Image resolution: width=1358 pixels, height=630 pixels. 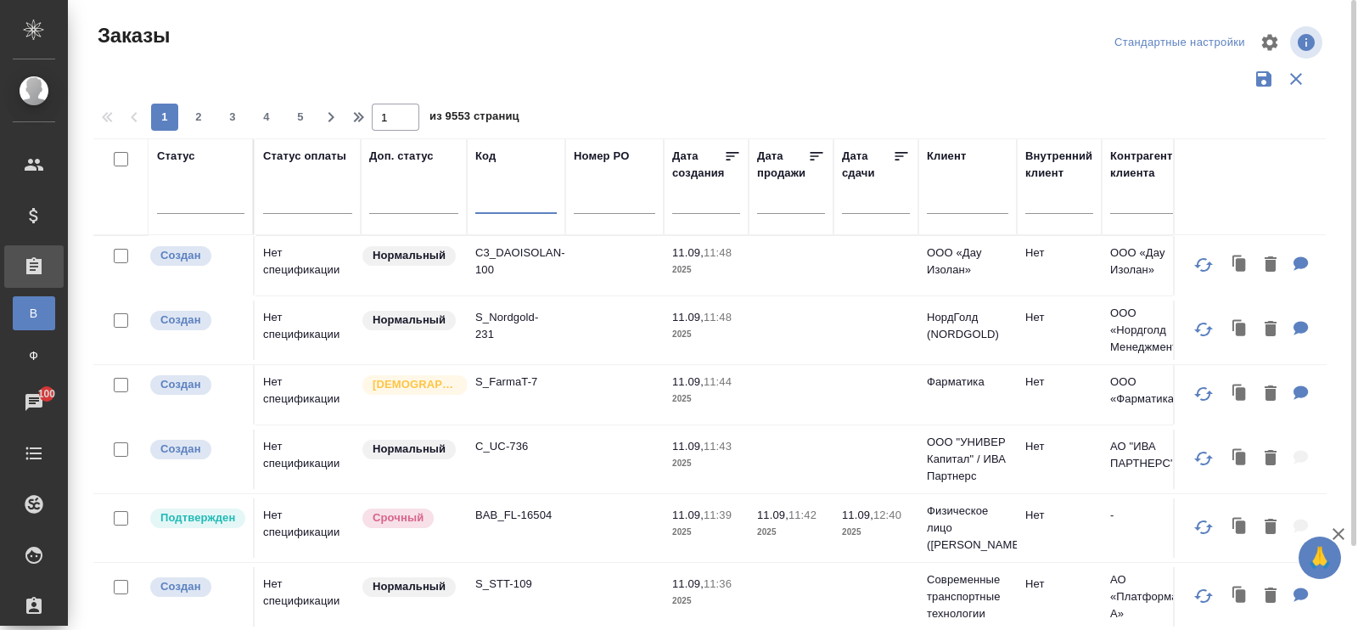 What do you see at coordinates (474, 118) in the screenshot?
I see `span: из 9553 страниц` at bounding box center [474, 118].